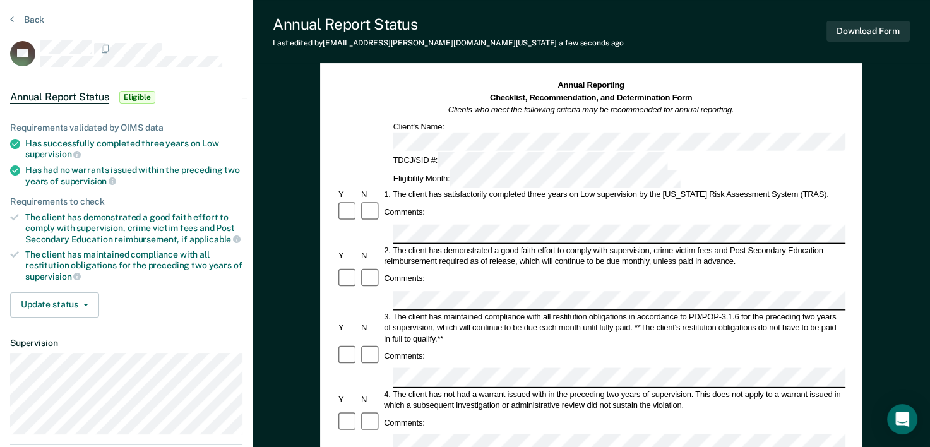 The image size is (930, 447). What do you see at coordinates (215, 239) in the screenshot?
I see `span: applicable` at bounding box center [215, 239].